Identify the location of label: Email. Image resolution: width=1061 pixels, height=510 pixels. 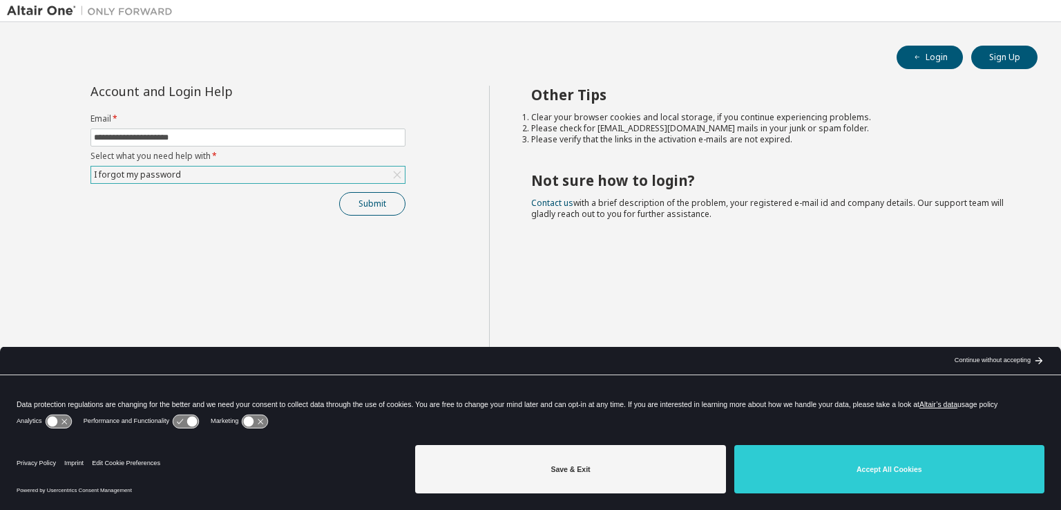
(248, 119).